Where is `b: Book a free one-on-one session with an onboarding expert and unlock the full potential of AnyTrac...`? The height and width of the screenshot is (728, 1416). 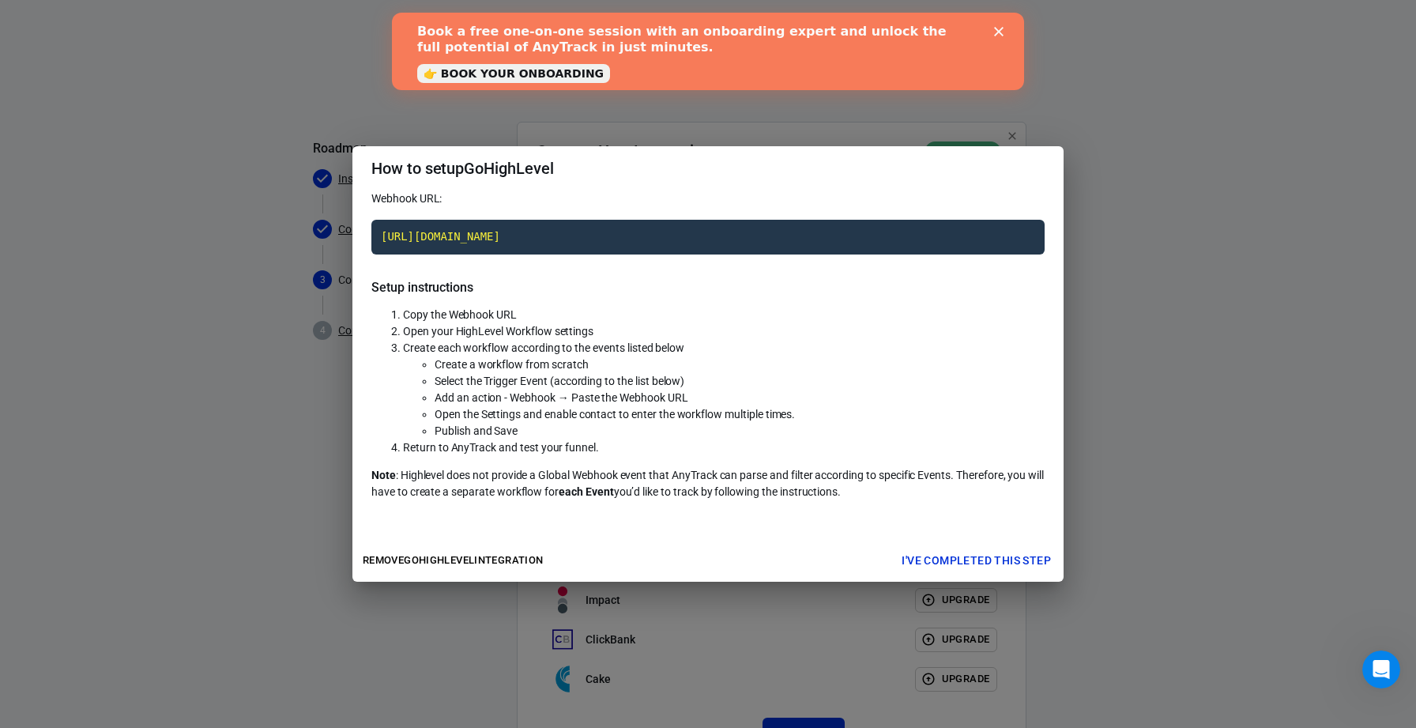
b: Book a free one-on-one session with an onboarding expert and unlock the full potential of AnyTrac... is located at coordinates (290, 26).